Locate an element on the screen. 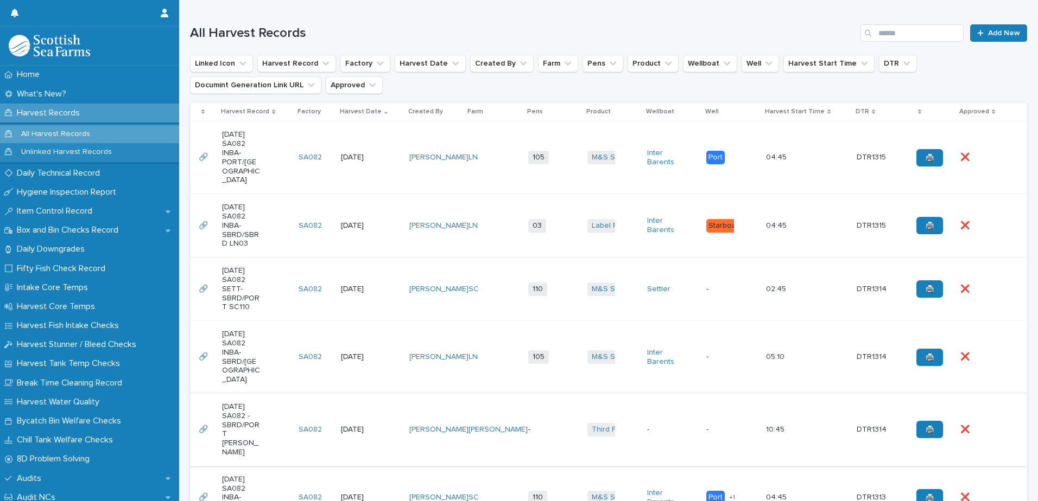  p: Harvest Date is located at coordinates (360, 112).